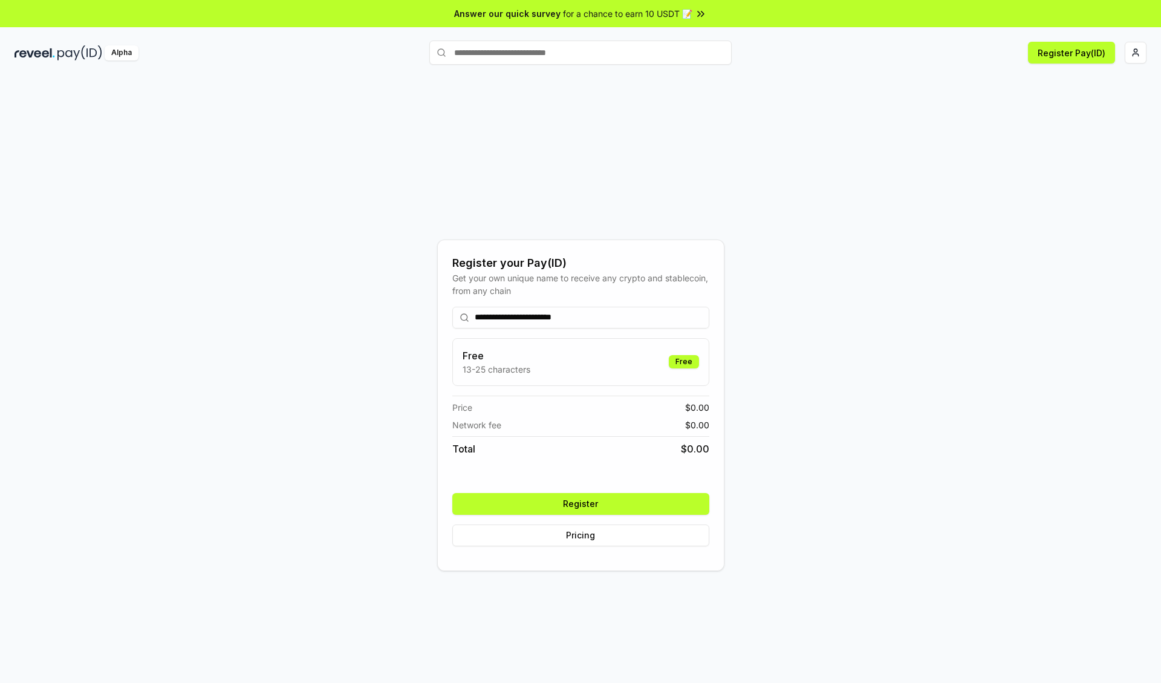  Describe the element at coordinates (581, 535) in the screenshot. I see `button: Pricing` at that location.